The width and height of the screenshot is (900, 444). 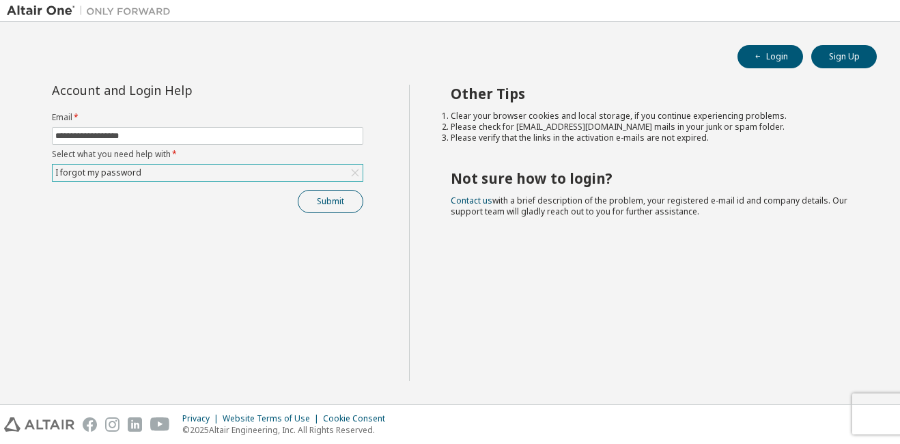 What do you see at coordinates (160, 424) in the screenshot?
I see `img: youtube.svg` at bounding box center [160, 424].